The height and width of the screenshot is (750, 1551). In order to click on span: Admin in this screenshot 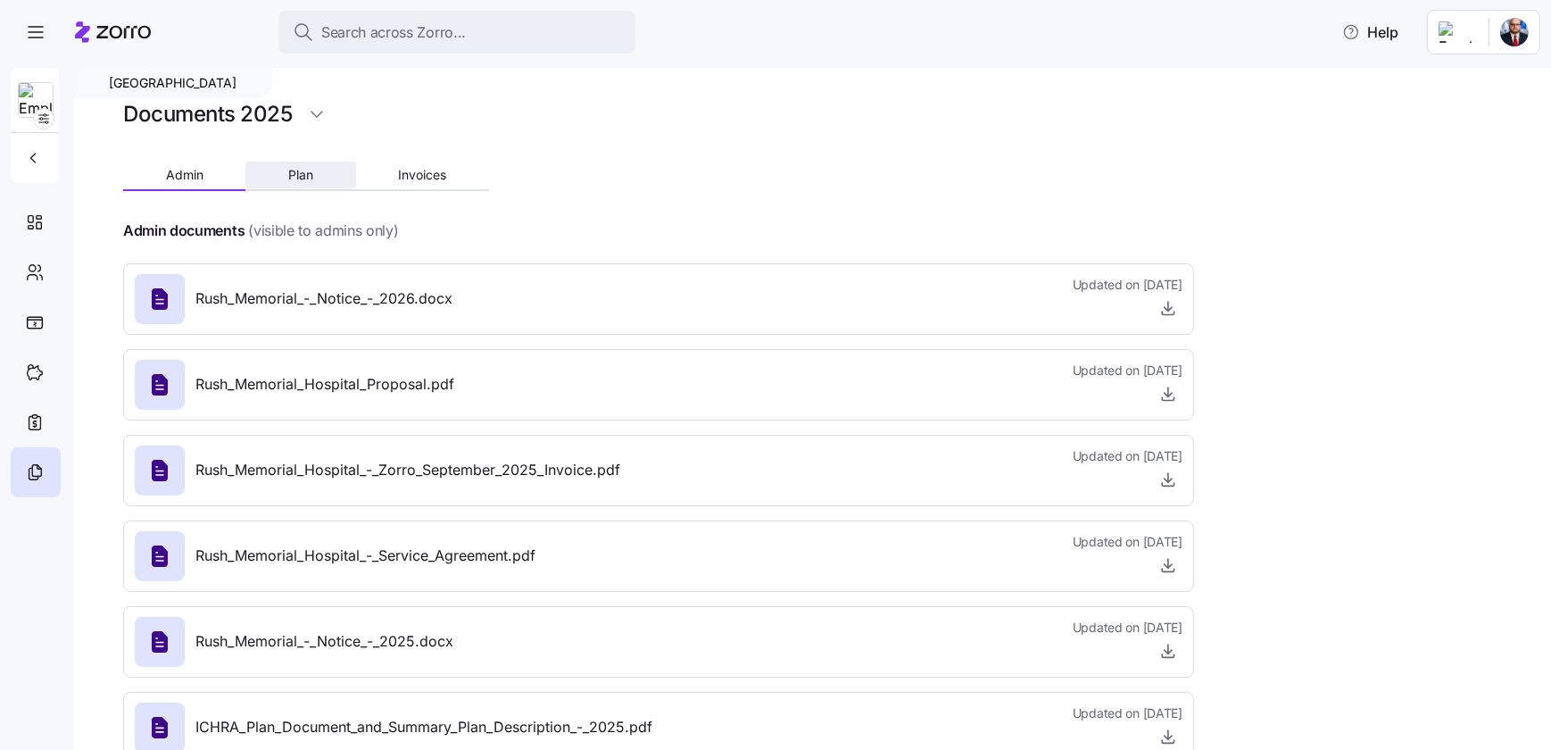, I will do `click(185, 175)`.